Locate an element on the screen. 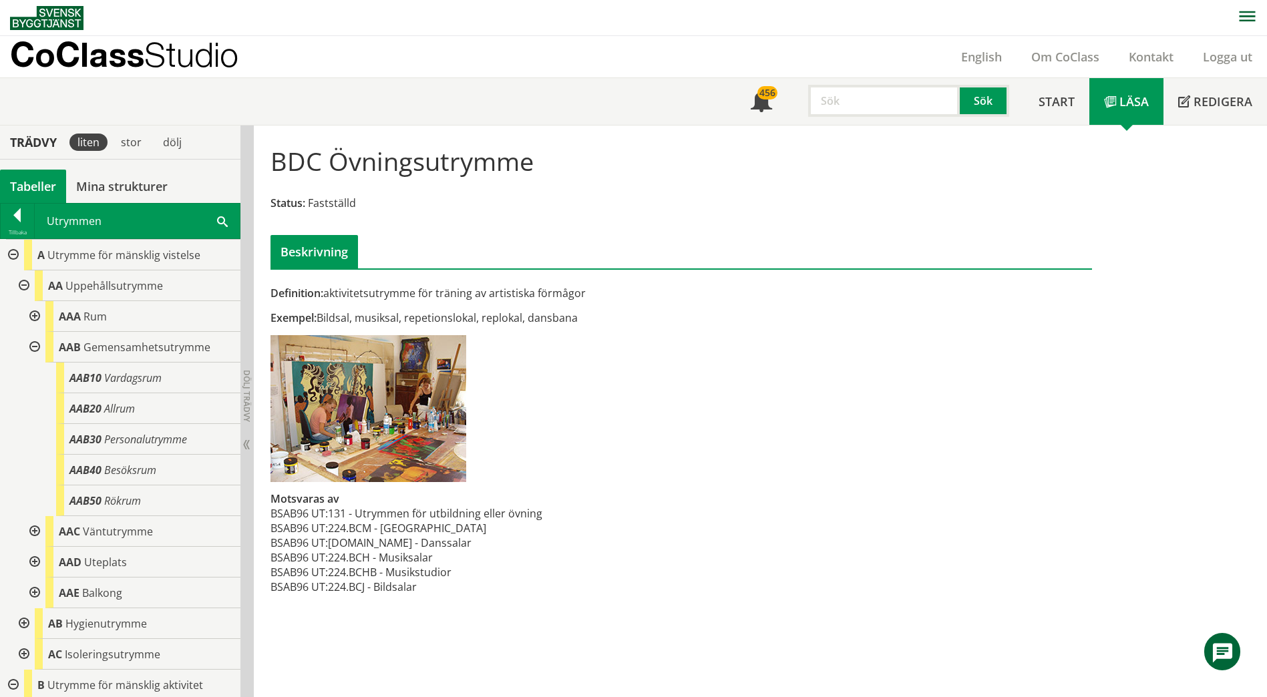 Image resolution: width=1267 pixels, height=697 pixels. a: English is located at coordinates (981, 57).